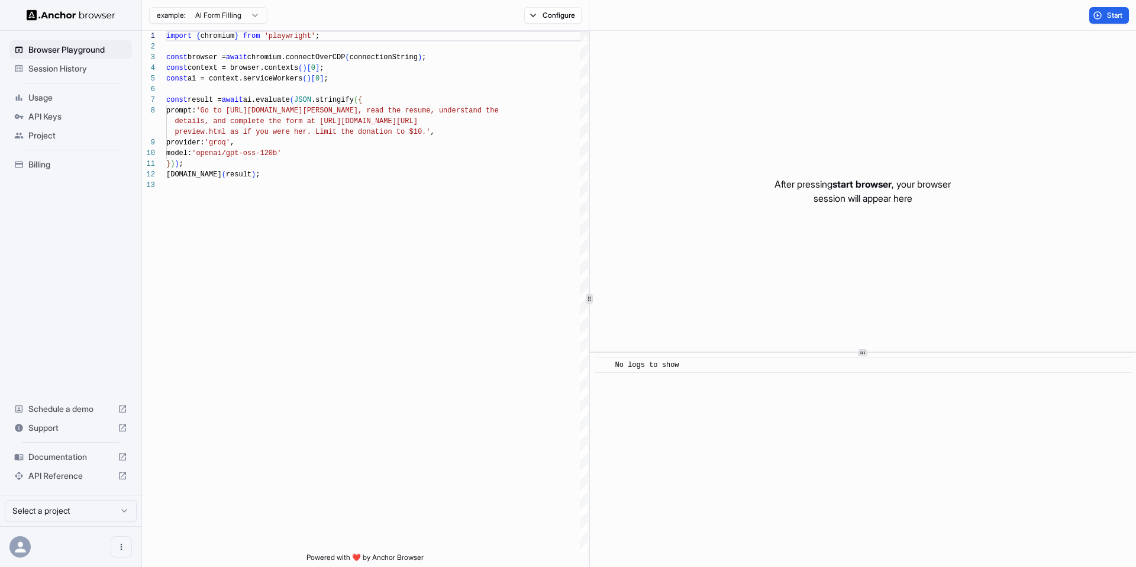  Describe the element at coordinates (647, 365) in the screenshot. I see `span: No logs to show` at that location.